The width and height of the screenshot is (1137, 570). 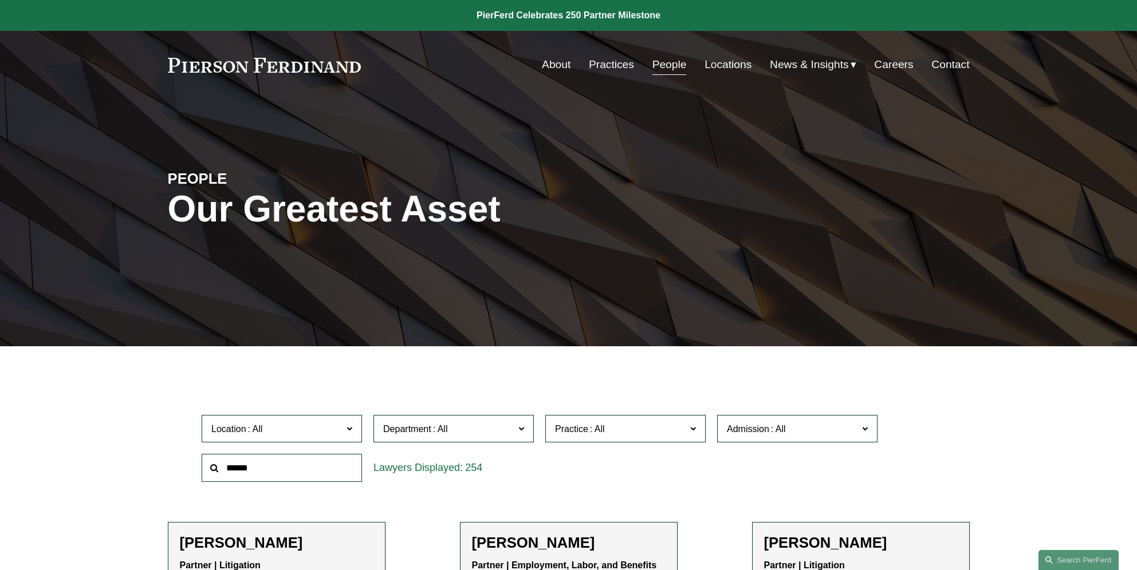 What do you see at coordinates (556, 65) in the screenshot?
I see `a: About` at bounding box center [556, 65].